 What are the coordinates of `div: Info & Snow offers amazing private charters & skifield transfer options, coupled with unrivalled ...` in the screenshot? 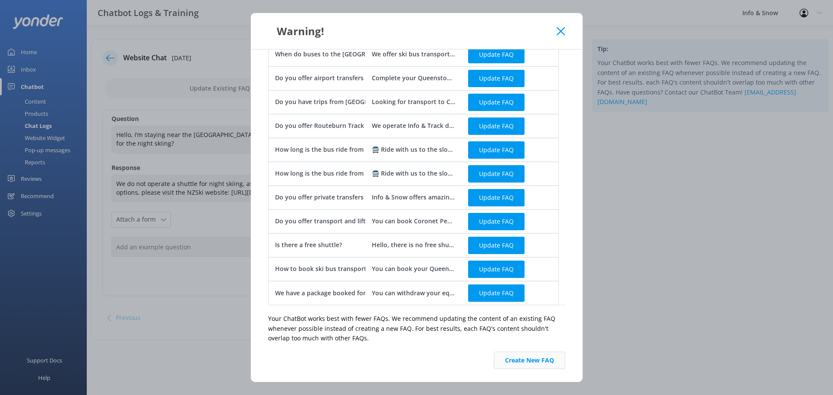 It's located at (413, 197).